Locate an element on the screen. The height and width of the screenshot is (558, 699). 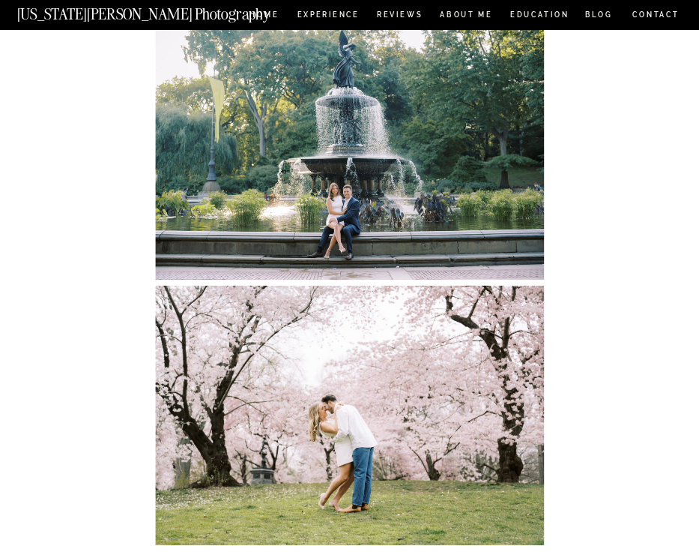
img: Central Park Engagement Photos NYC is located at coordinates (350, 150).